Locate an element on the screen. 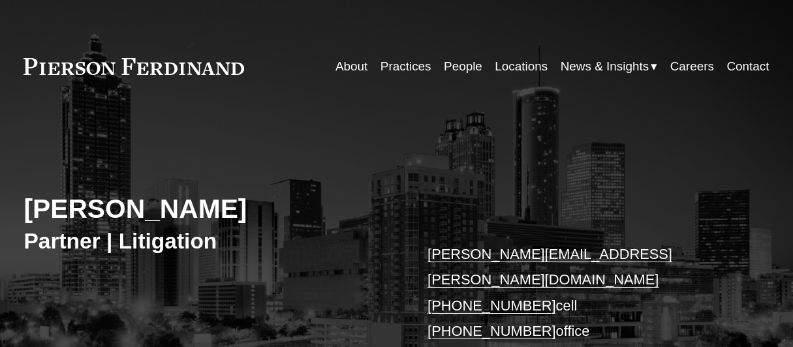 The height and width of the screenshot is (347, 793). a: Practices is located at coordinates (406, 67).